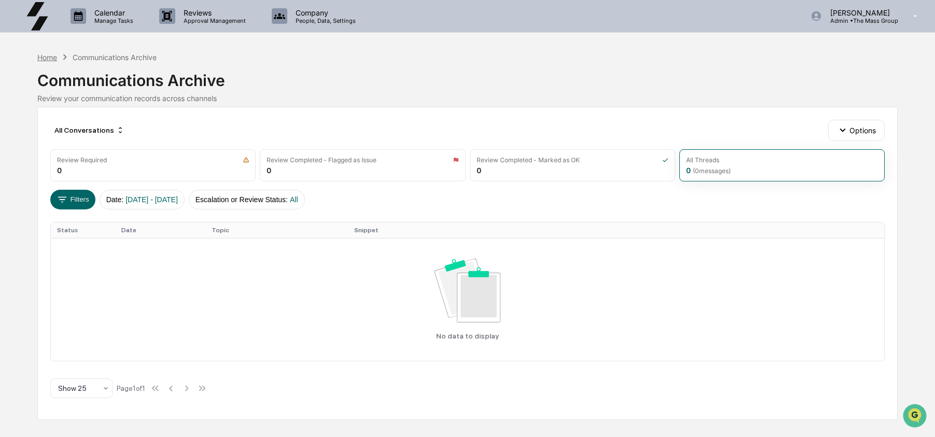 Image resolution: width=935 pixels, height=437 pixels. What do you see at coordinates (213, 12) in the screenshot?
I see `p: Reviews` at bounding box center [213, 12].